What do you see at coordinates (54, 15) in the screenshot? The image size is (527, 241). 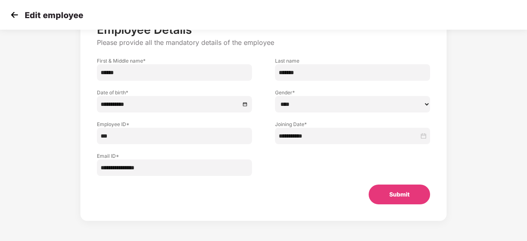 I see `p: Edit employee` at bounding box center [54, 15].